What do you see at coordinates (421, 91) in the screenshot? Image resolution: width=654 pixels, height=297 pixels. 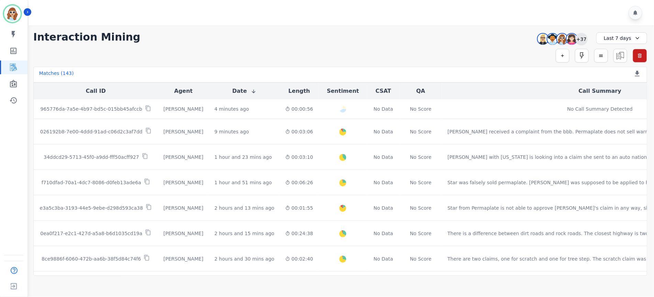 I see `button: QA` at bounding box center [421, 91].